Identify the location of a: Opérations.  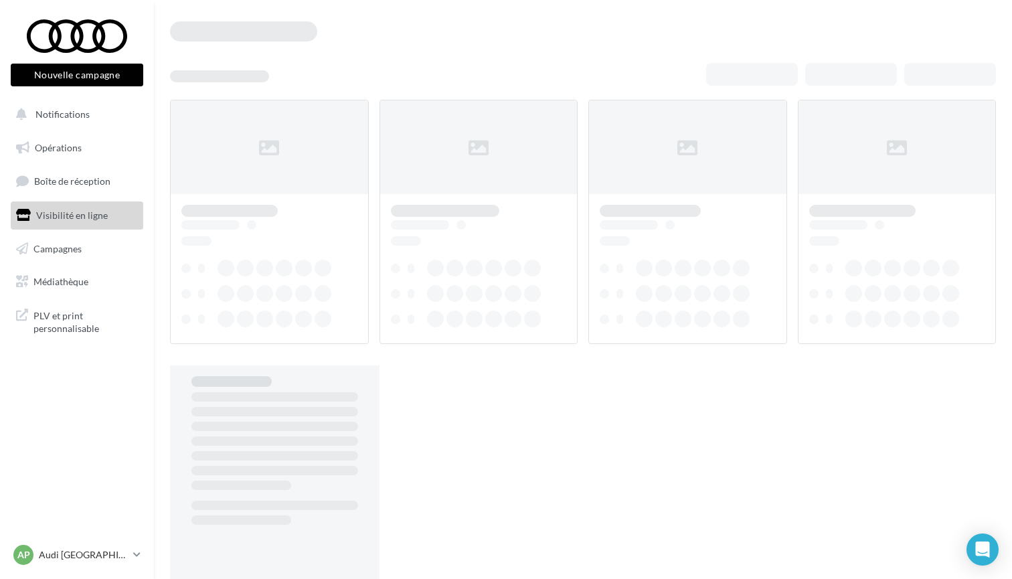
(77, 148).